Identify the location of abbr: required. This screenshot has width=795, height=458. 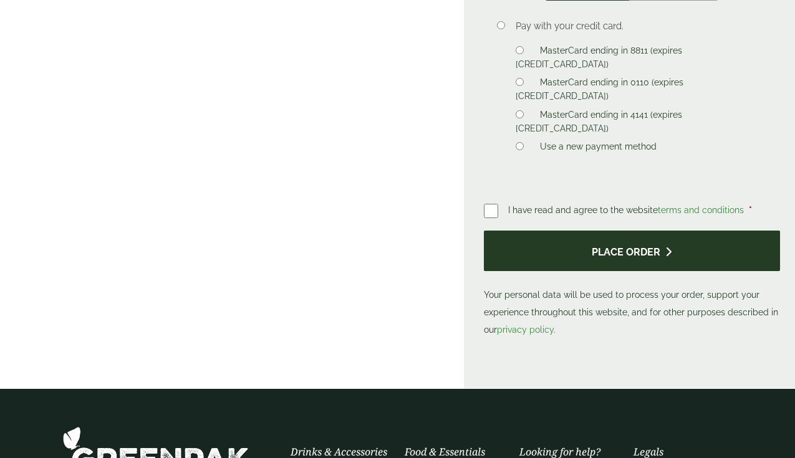
(750, 210).